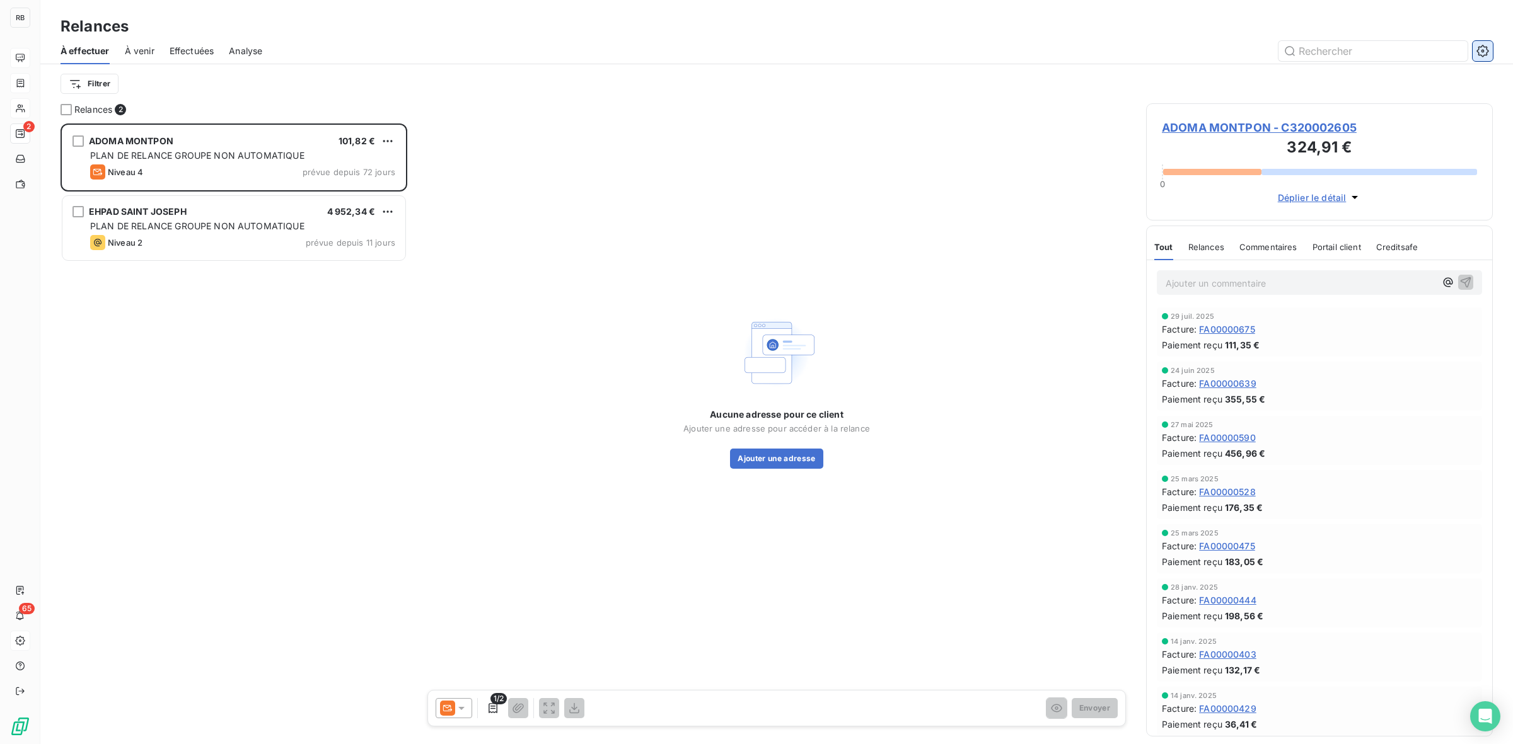  I want to click on span: 456,96 €, so click(1245, 453).